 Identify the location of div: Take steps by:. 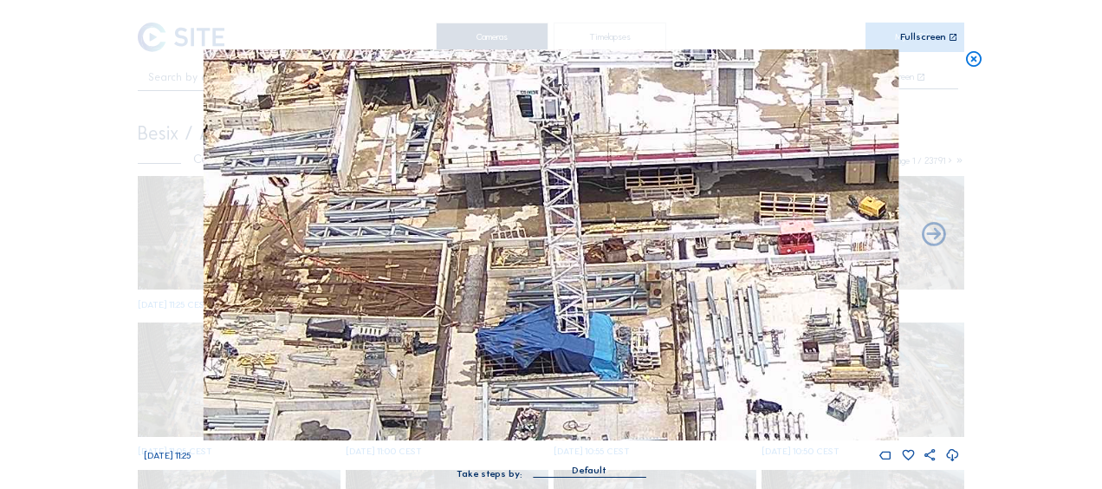
(490, 473).